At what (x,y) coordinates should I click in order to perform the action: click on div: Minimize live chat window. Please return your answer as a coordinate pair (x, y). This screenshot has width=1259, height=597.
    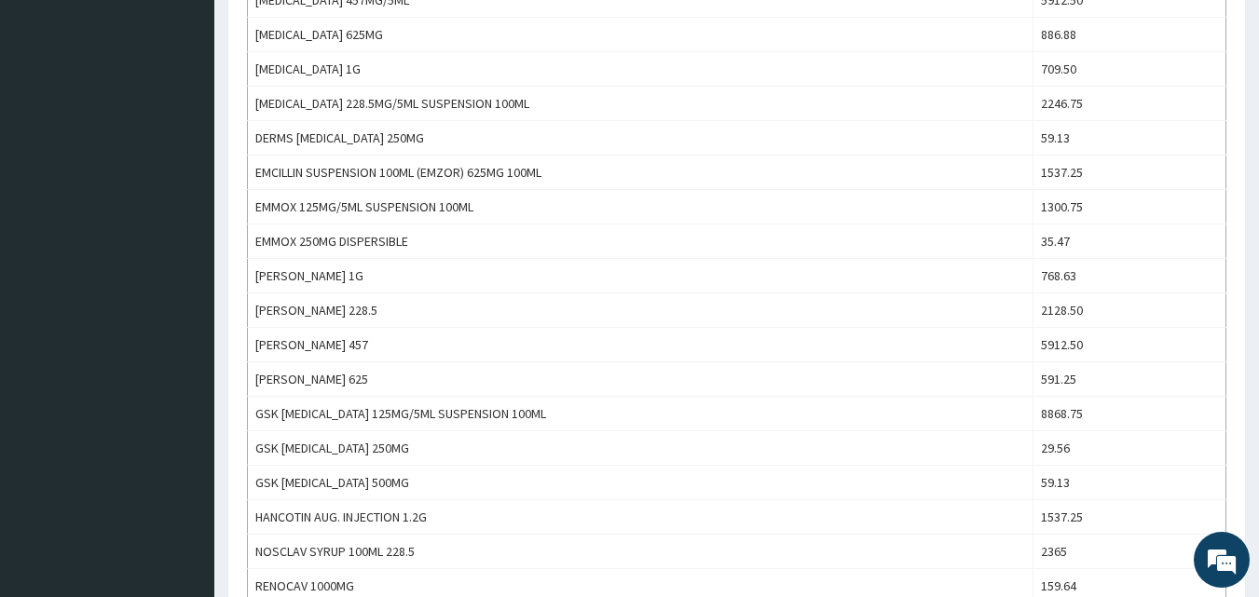
    Looking at the image, I should click on (328, 32).